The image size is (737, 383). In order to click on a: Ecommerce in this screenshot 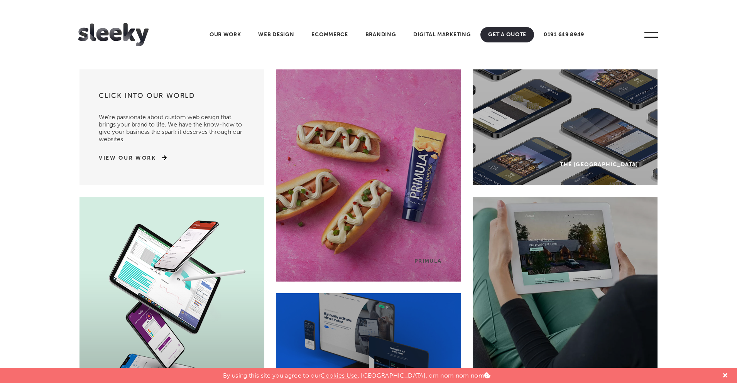, I will do `click(329, 35)`.